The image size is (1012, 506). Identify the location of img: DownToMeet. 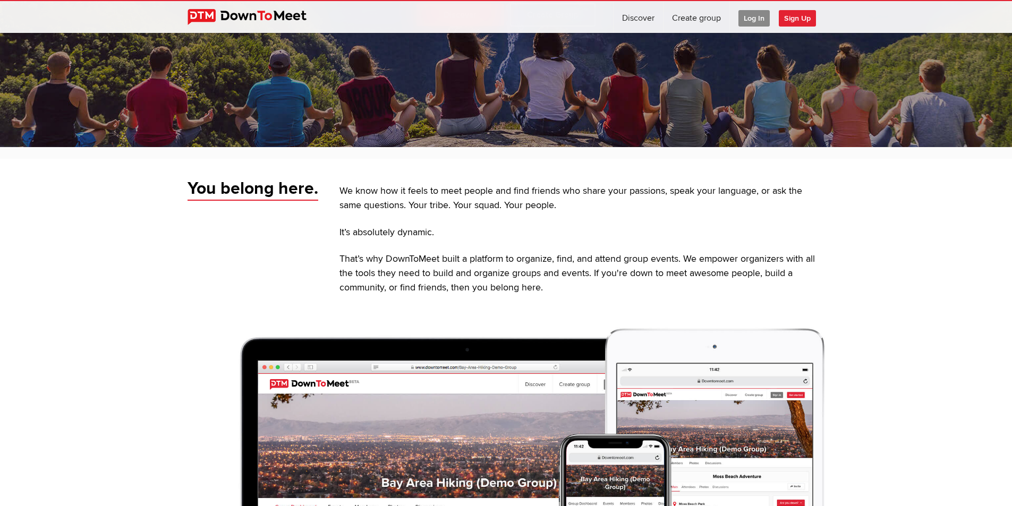
(255, 17).